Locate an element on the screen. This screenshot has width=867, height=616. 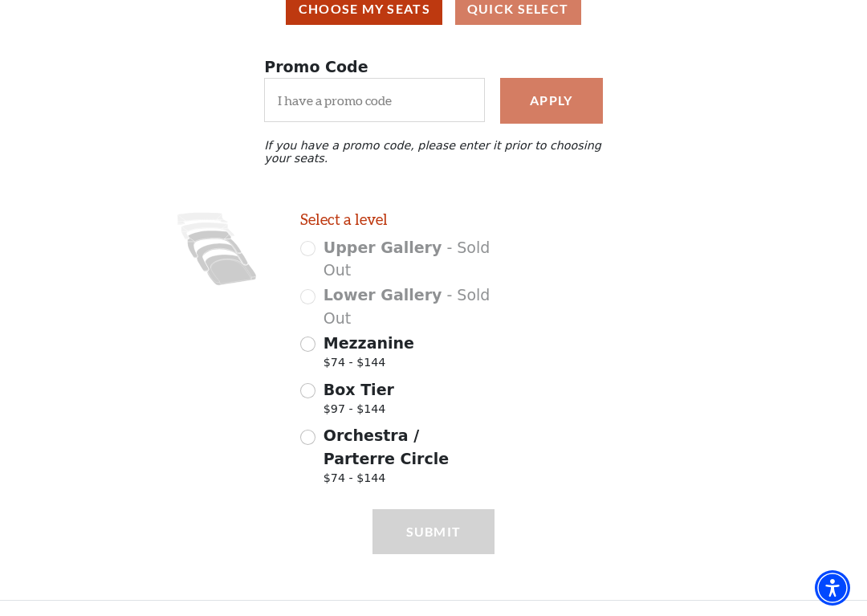
input: I have a promo code is located at coordinates (374, 100).